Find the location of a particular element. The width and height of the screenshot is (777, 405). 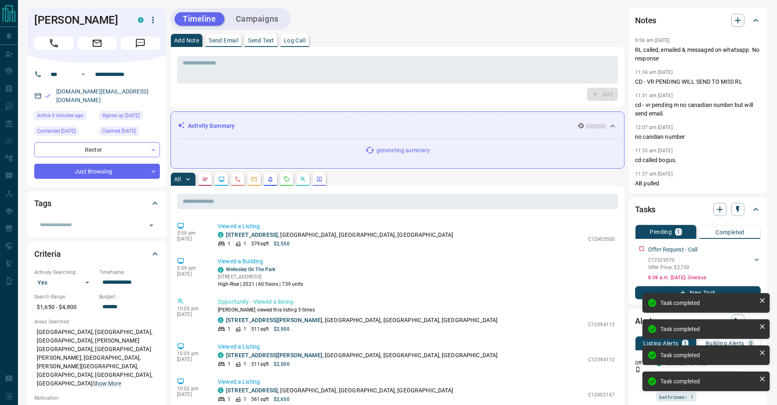

h2: Notes is located at coordinates (646, 20).